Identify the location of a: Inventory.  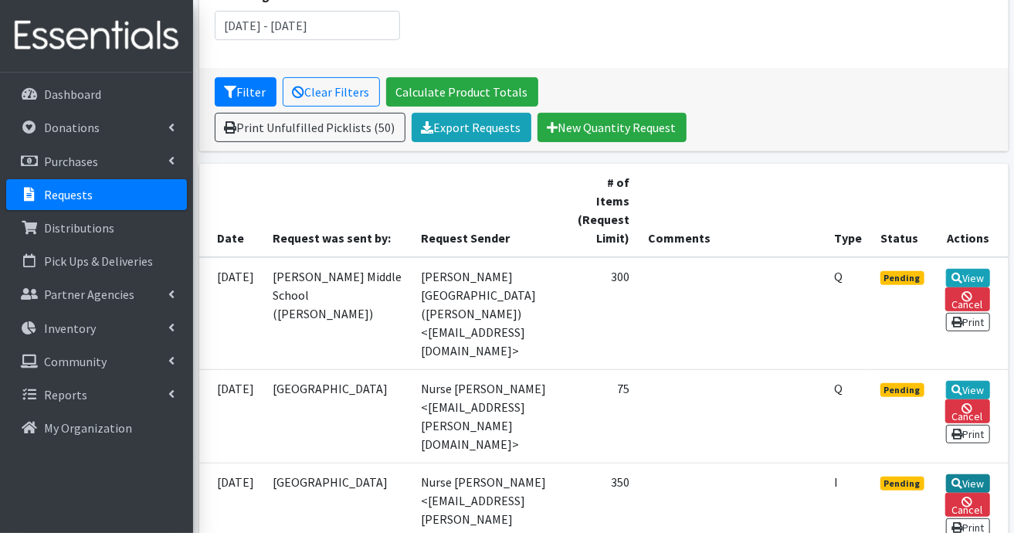
(97, 328).